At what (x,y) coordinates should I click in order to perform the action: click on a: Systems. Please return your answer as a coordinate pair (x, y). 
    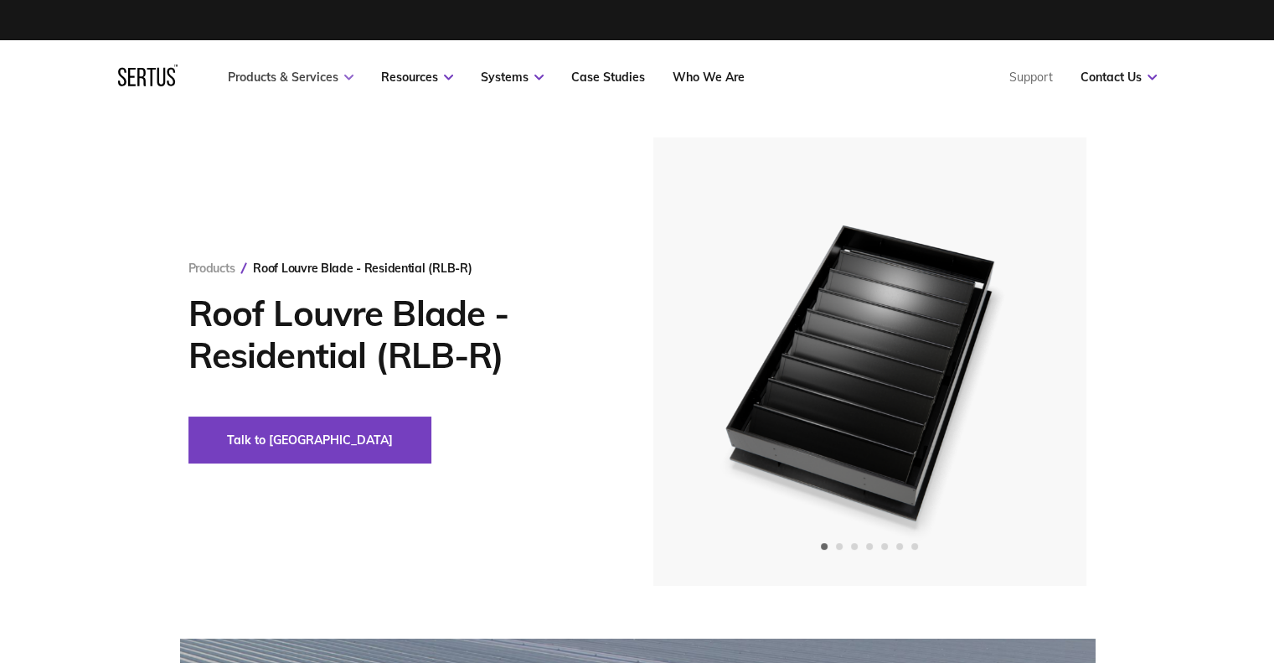
    Looking at the image, I should click on (512, 77).